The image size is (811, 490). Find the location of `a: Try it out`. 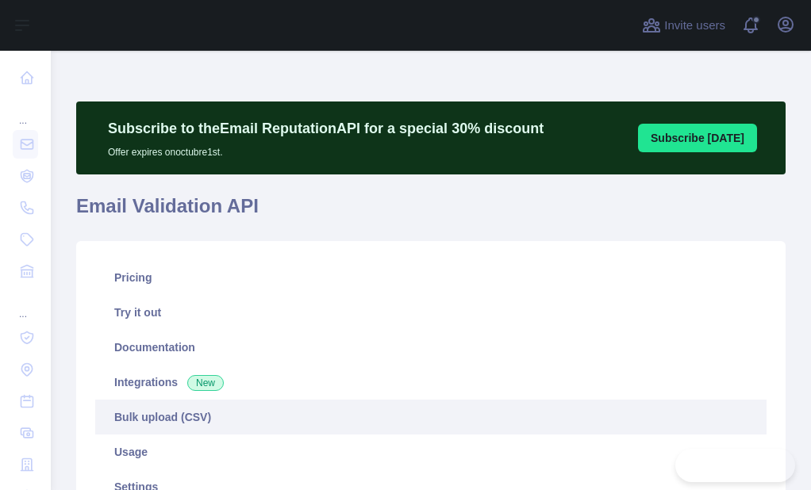

a: Try it out is located at coordinates (431, 313).